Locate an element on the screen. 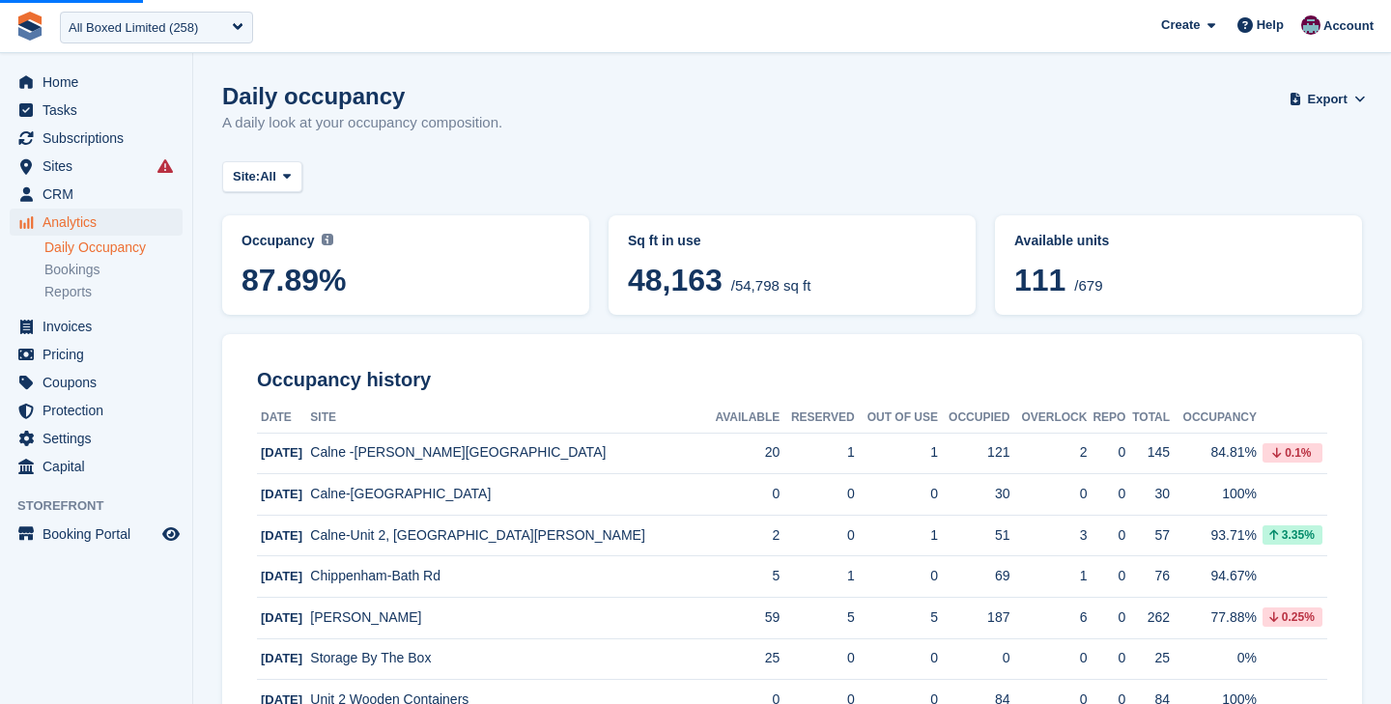  span: Protection is located at coordinates (100, 411).